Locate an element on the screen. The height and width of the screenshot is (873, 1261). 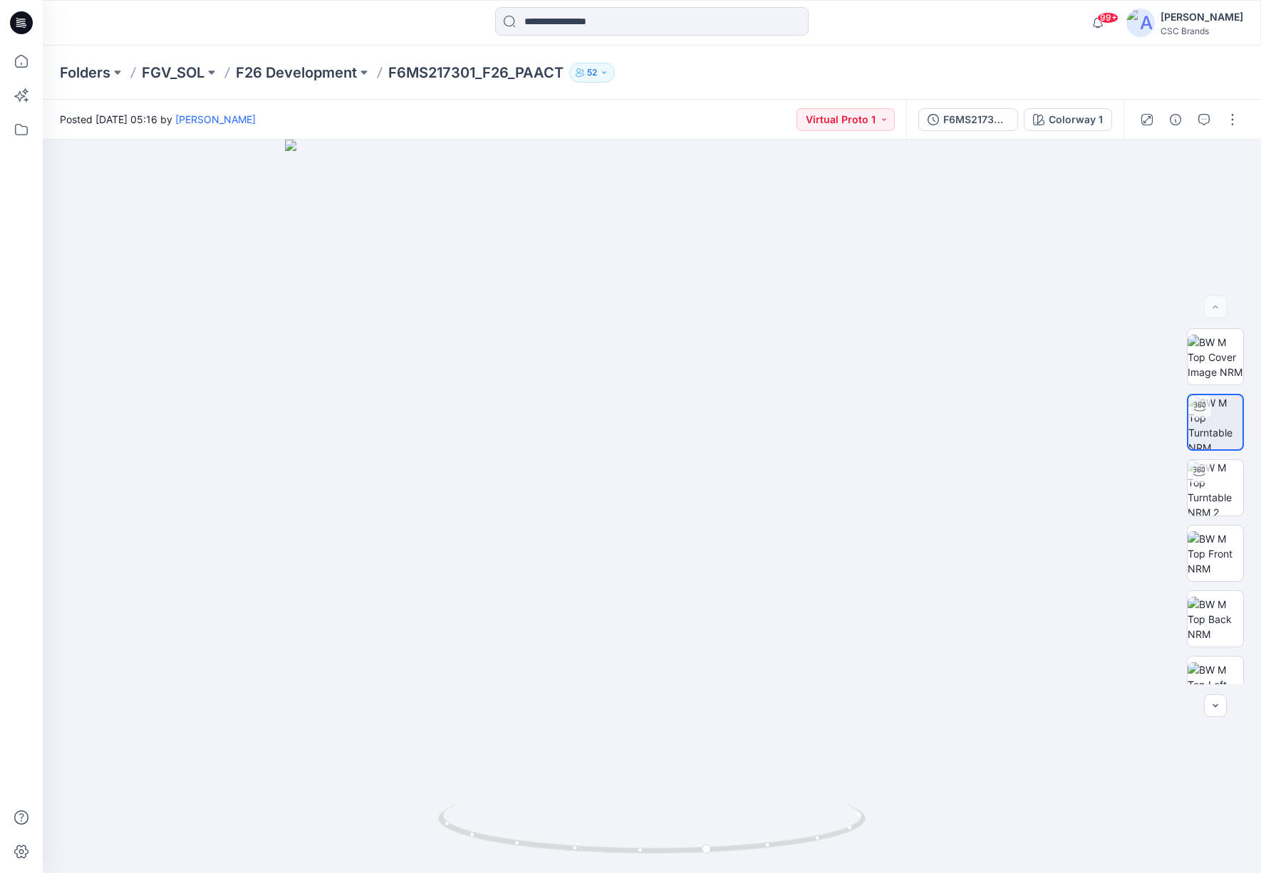
img: BW M Top Back NRM is located at coordinates (1215, 619).